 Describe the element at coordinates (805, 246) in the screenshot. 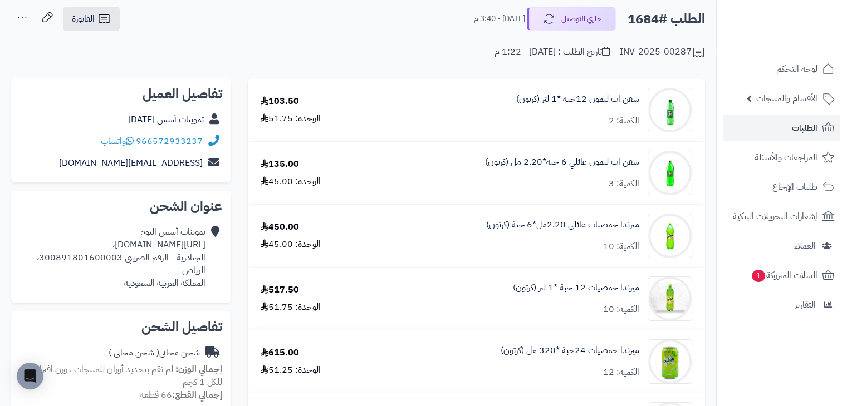

I see `span: العملاء` at that location.